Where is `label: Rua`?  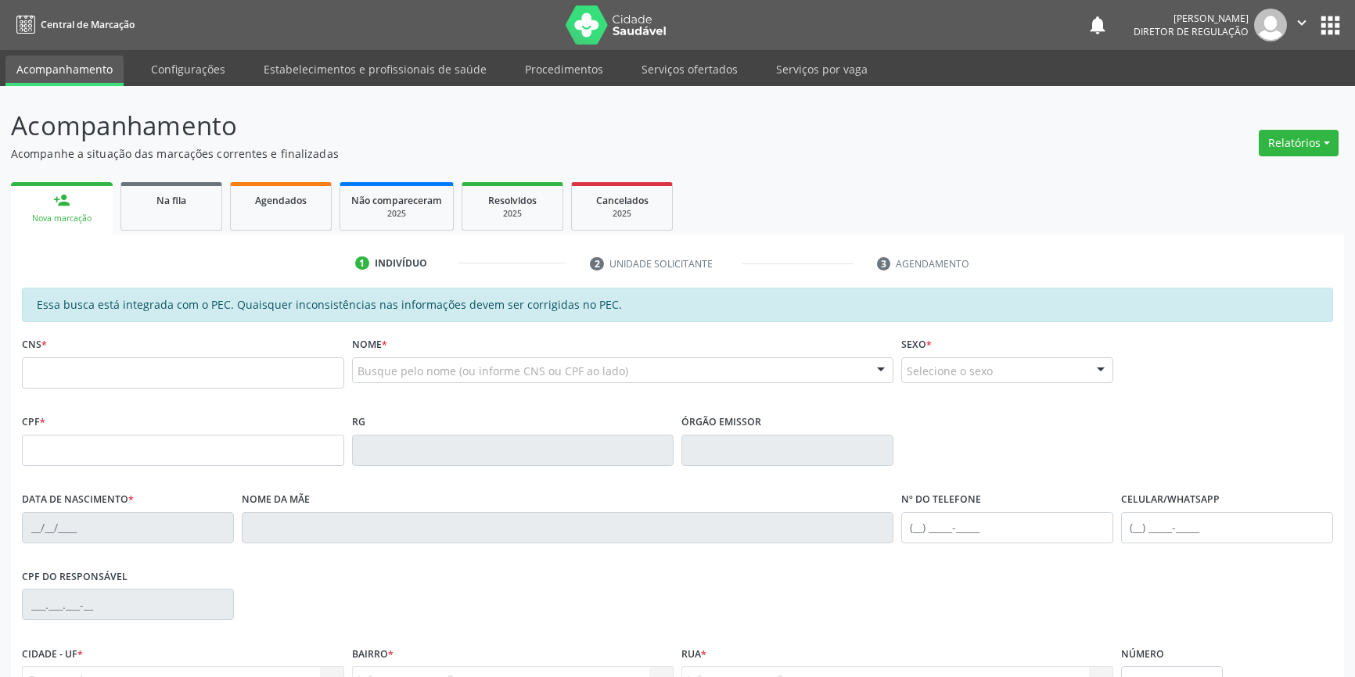 label: Rua is located at coordinates (694, 654).